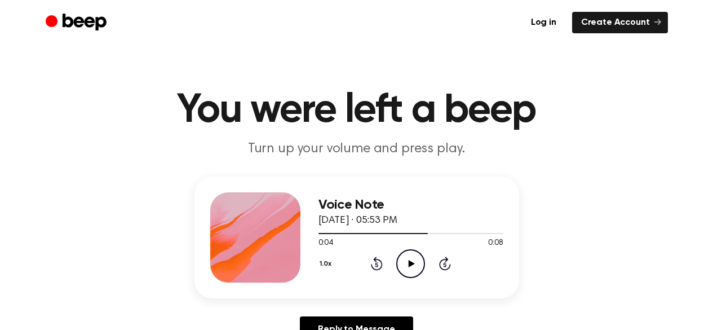 The width and height of the screenshot is (713, 330). Describe the element at coordinates (411, 205) in the screenshot. I see `h3: Voice Note` at that location.